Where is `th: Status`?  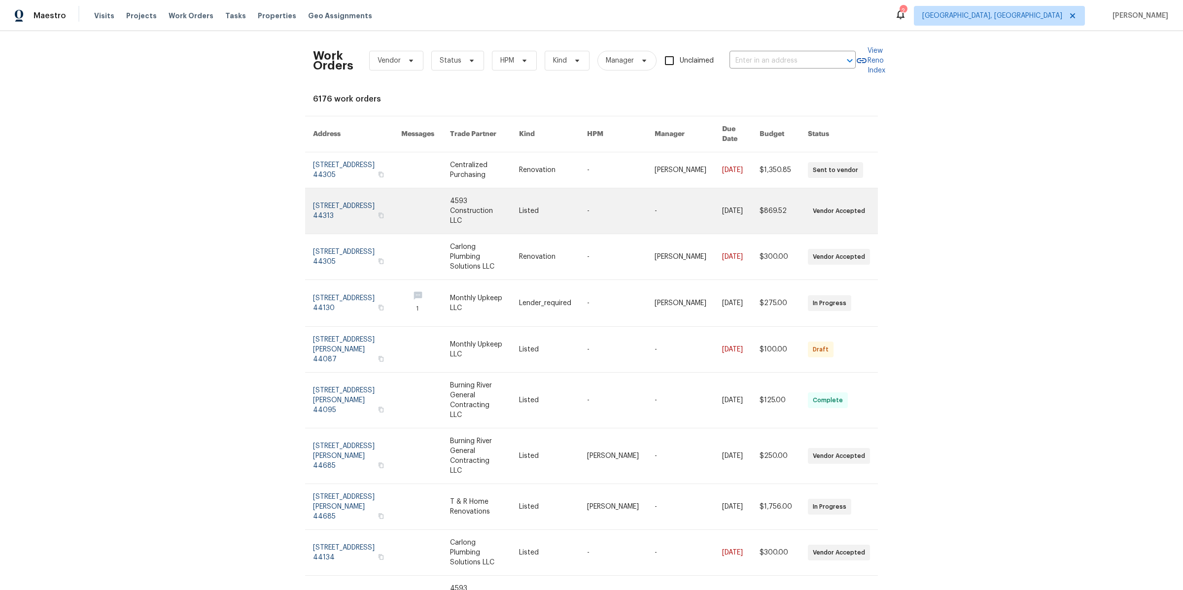 th: Status is located at coordinates (839, 134).